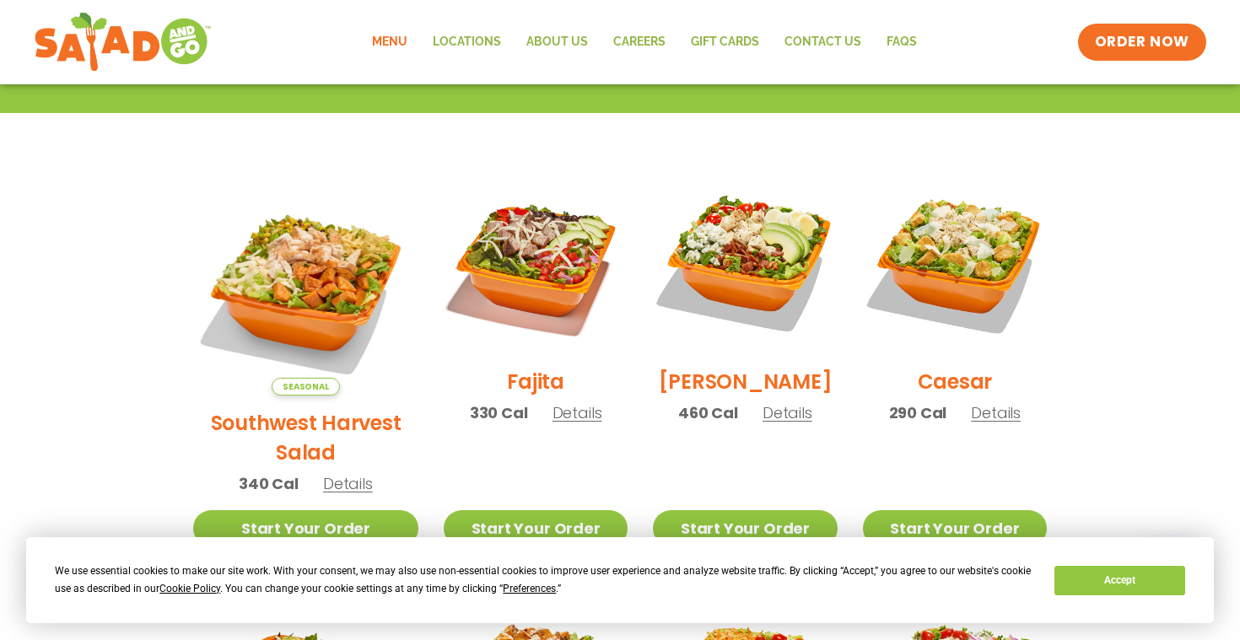 Image resolution: width=1240 pixels, height=640 pixels. I want to click on a: About Us, so click(557, 42).